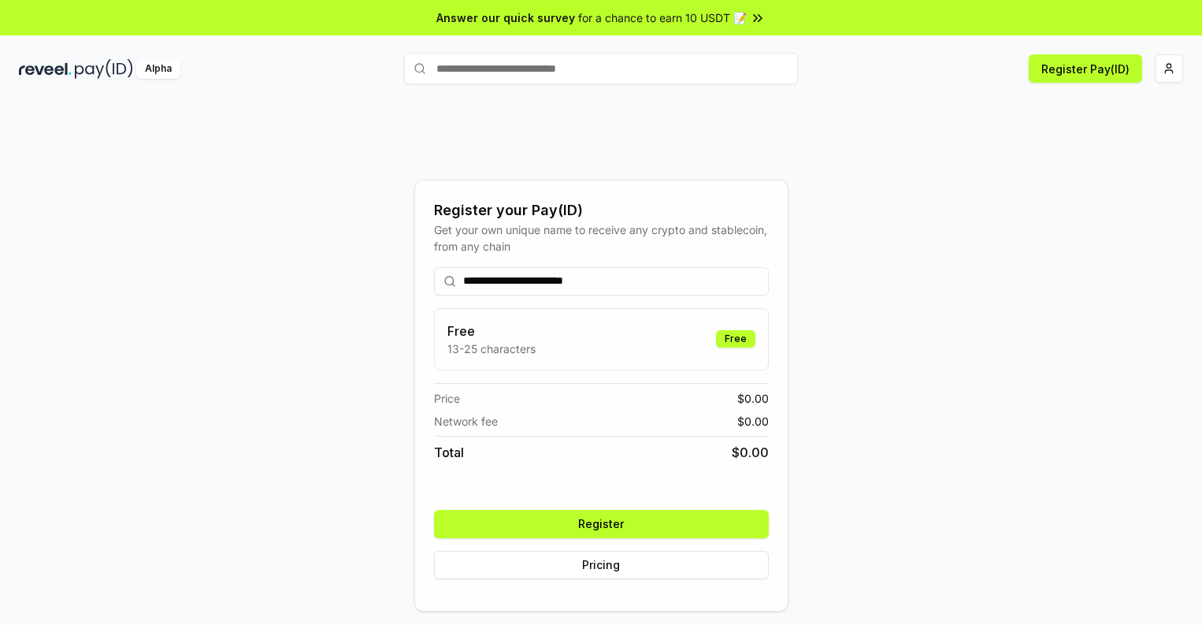  I want to click on p: 13-25 characters, so click(491, 348).